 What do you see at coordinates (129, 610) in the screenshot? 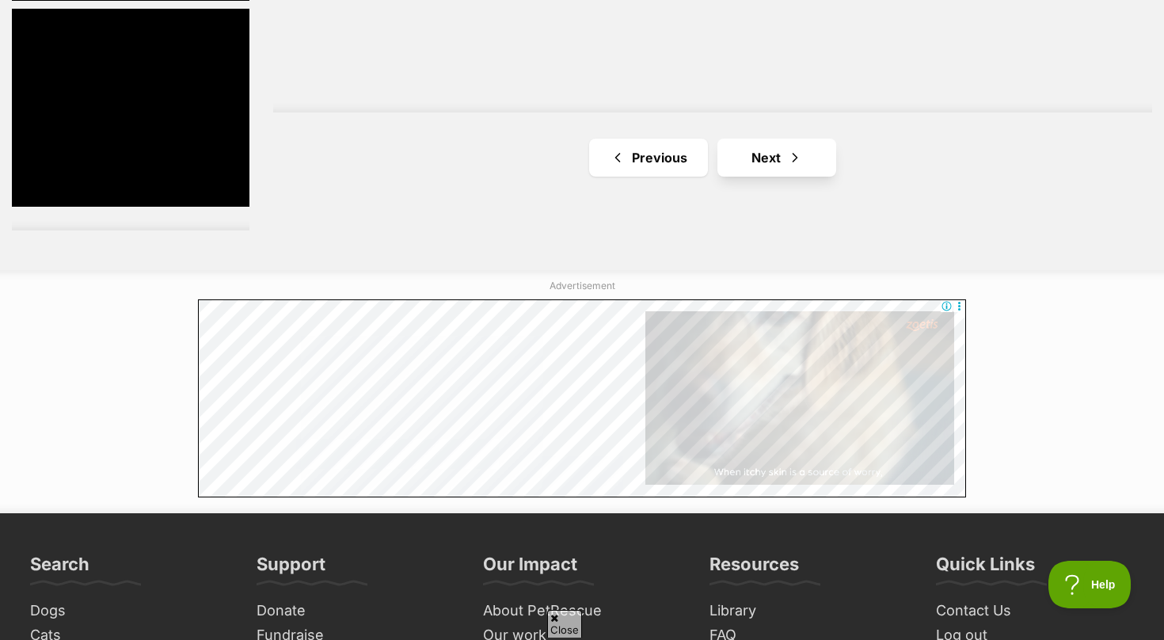
I see `a: Dogs` at bounding box center [129, 610].